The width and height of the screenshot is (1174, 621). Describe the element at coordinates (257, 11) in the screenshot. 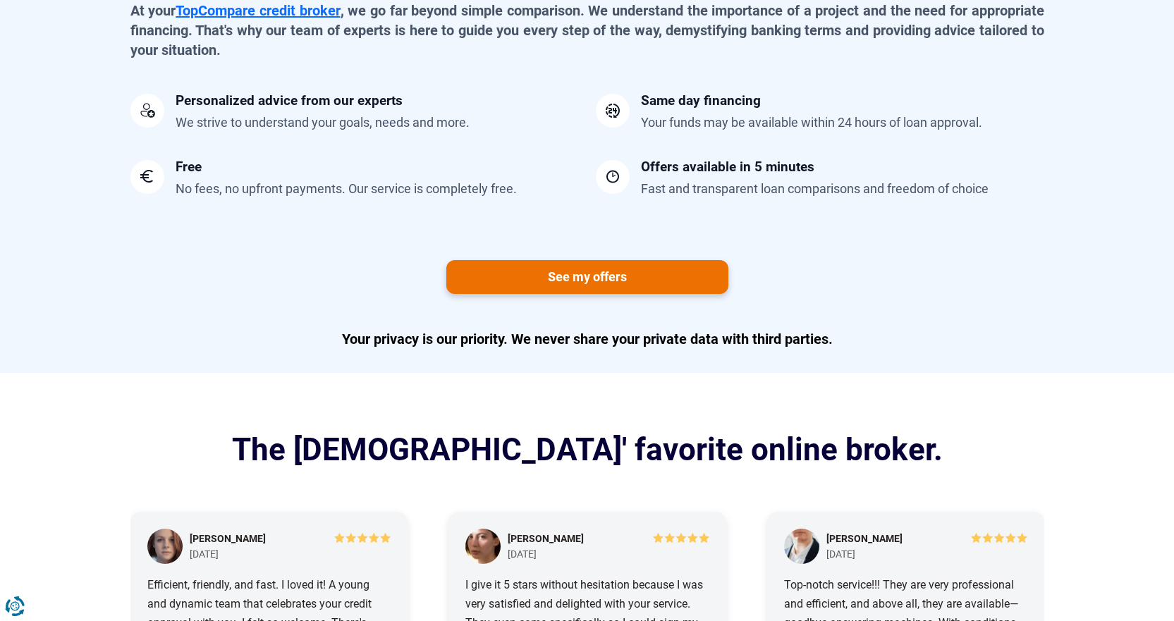

I see `font: TopCompare credit broker` at that location.